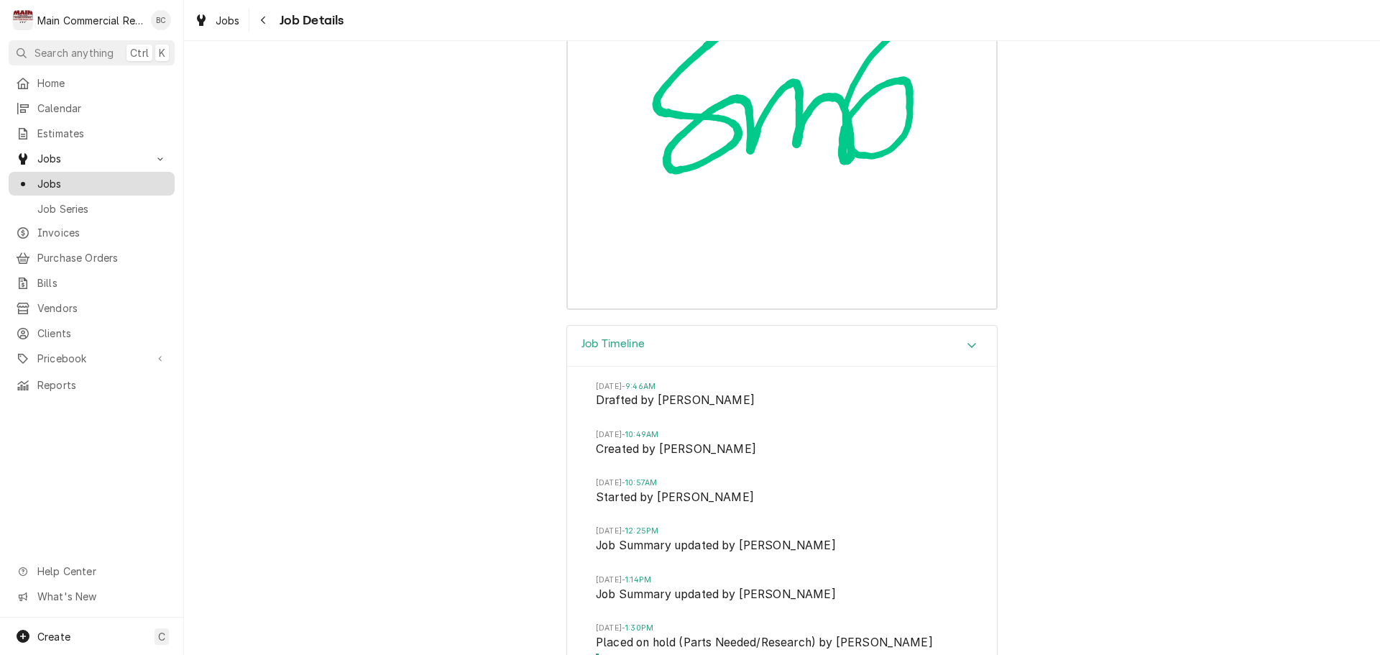  What do you see at coordinates (641, 482) in the screenshot?
I see `em: 10:57AM` at bounding box center [641, 482].